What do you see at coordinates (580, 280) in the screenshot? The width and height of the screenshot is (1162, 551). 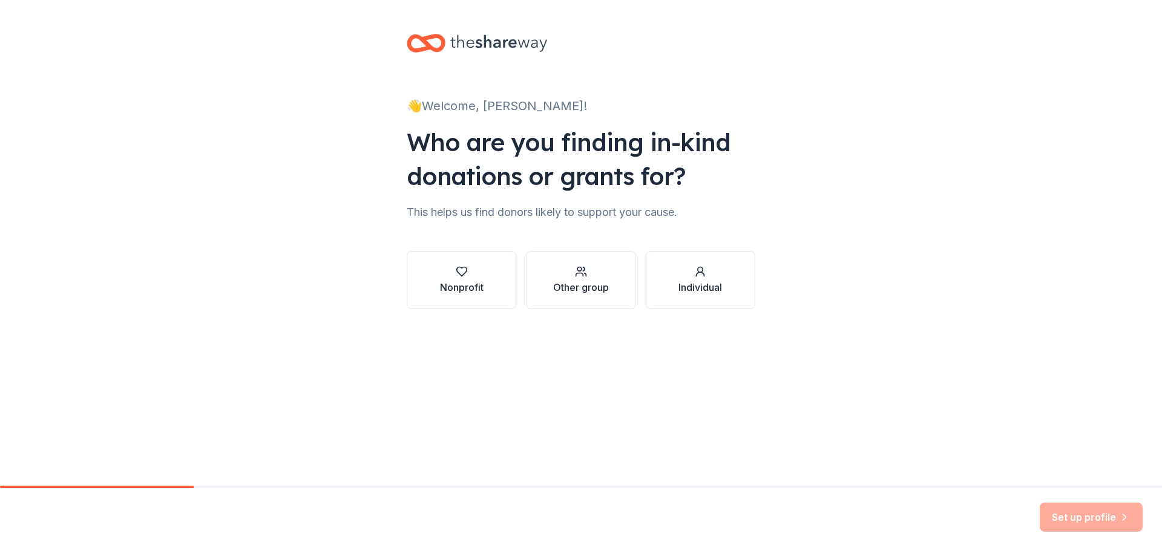 I see `button: Other group` at bounding box center [580, 280].